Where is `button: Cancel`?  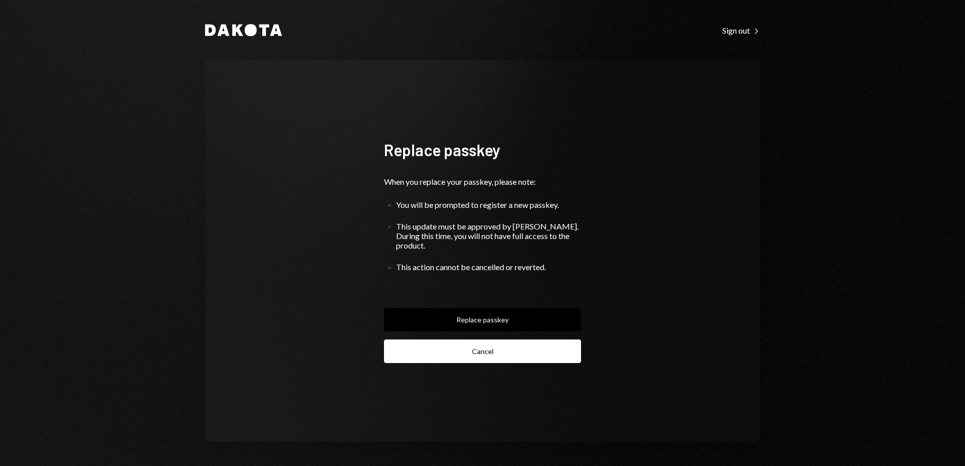
button: Cancel is located at coordinates (482, 351).